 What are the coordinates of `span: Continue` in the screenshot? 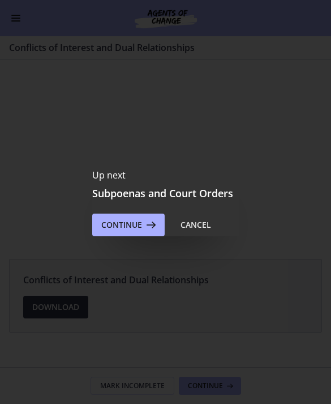 It's located at (122, 225).